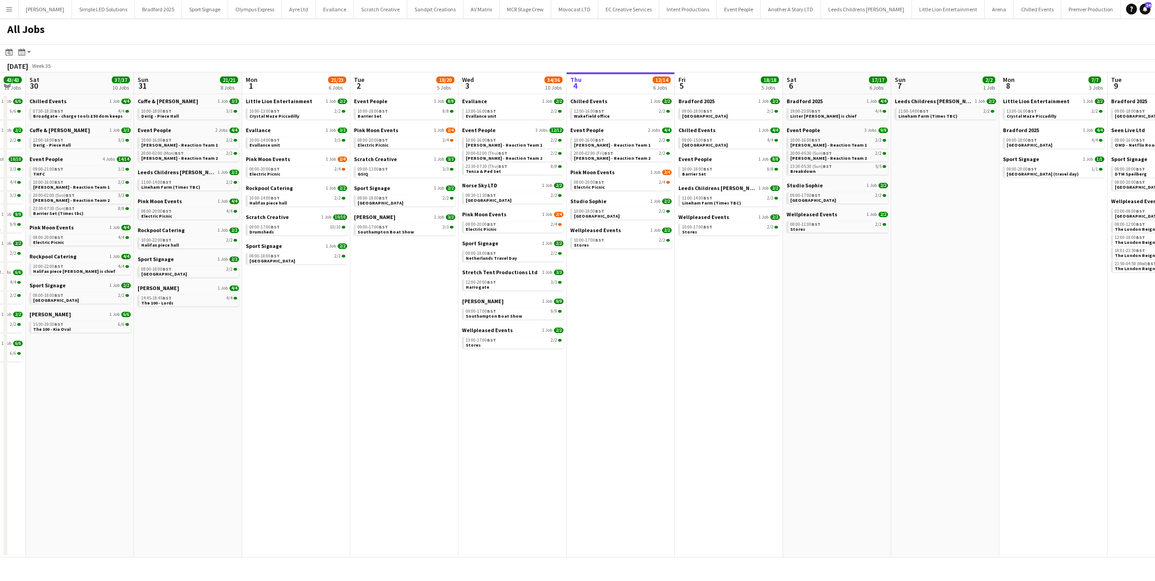 The width and height of the screenshot is (1155, 581). I want to click on a: Event People3 Jobs9/9, so click(837, 130).